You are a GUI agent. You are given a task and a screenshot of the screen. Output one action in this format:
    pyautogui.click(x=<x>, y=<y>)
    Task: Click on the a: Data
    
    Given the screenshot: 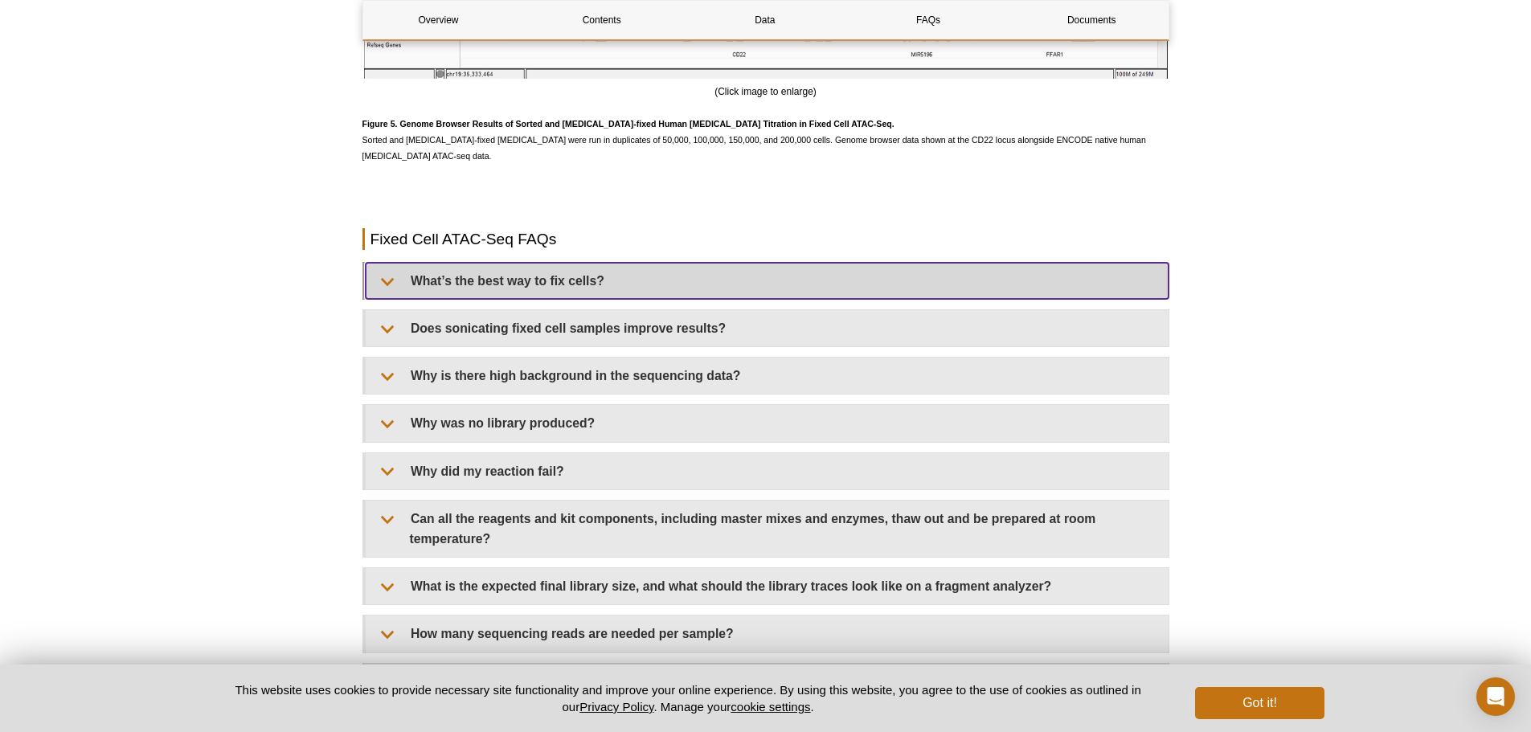 What is the action you would take?
    pyautogui.click(x=765, y=20)
    